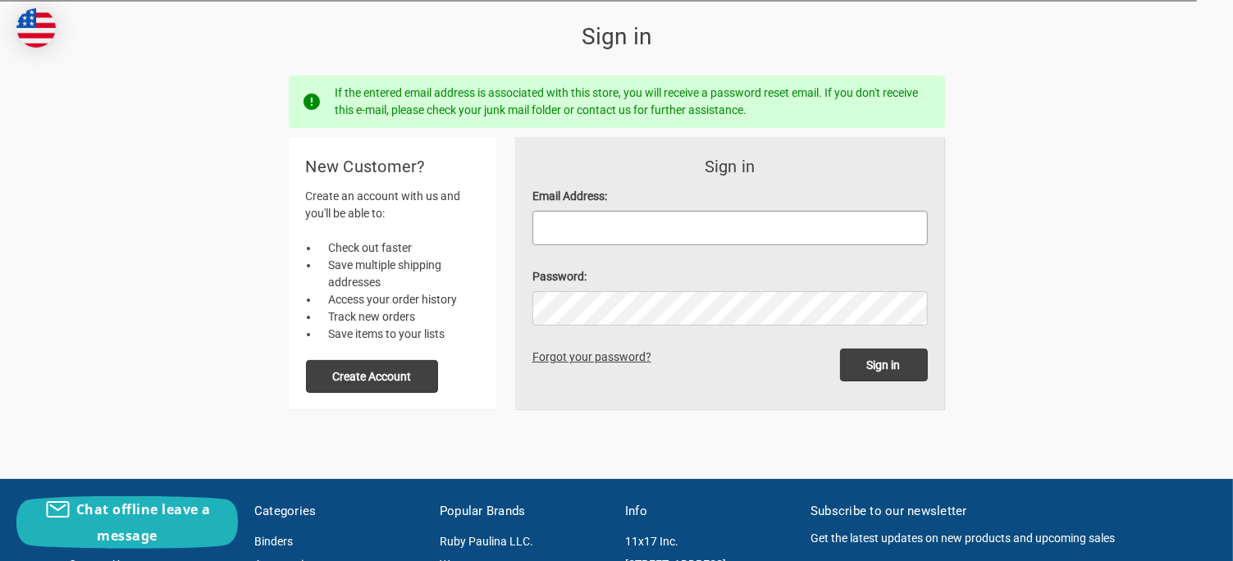 The width and height of the screenshot is (1233, 561). I want to click on li: Check out faster, so click(399, 248).